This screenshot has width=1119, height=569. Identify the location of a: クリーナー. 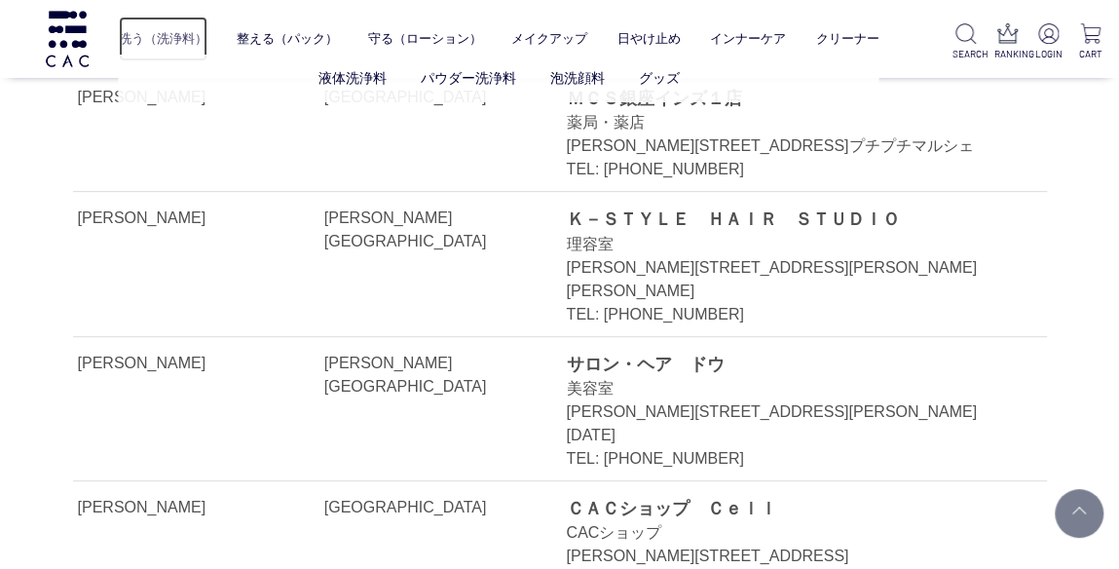
(847, 38).